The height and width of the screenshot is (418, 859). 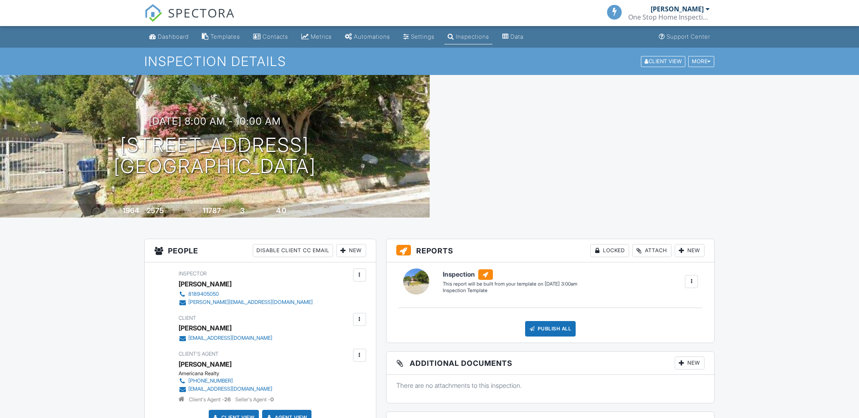 I want to click on span: Client's Agent, so click(x=198, y=354).